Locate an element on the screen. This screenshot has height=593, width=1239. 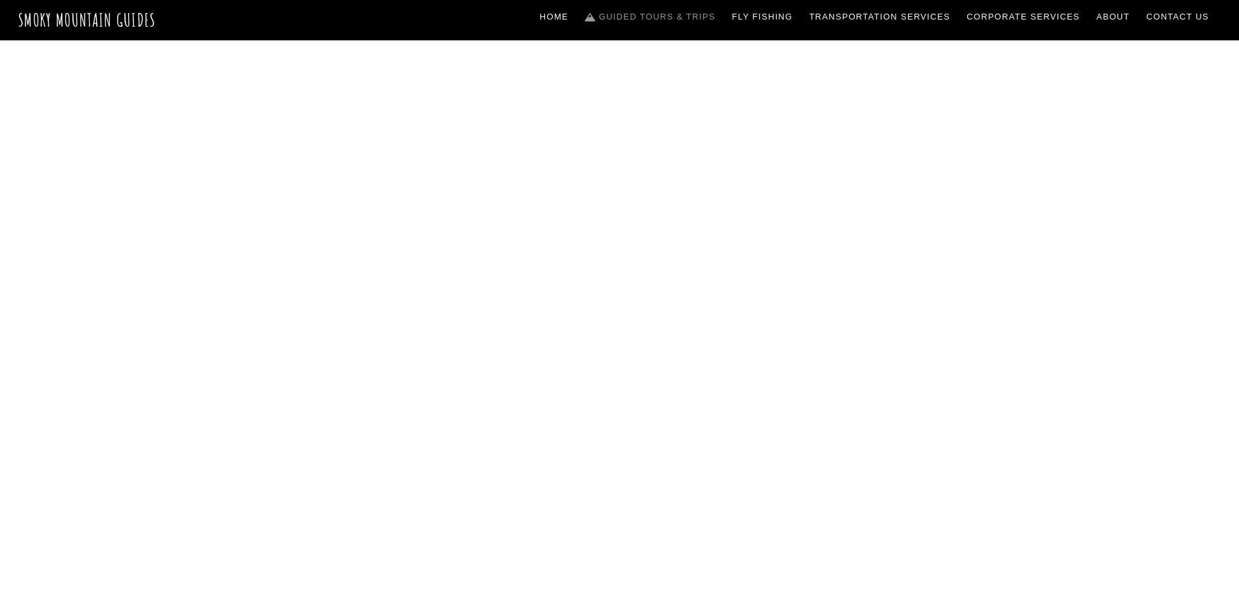
a: Home is located at coordinates (554, 17).